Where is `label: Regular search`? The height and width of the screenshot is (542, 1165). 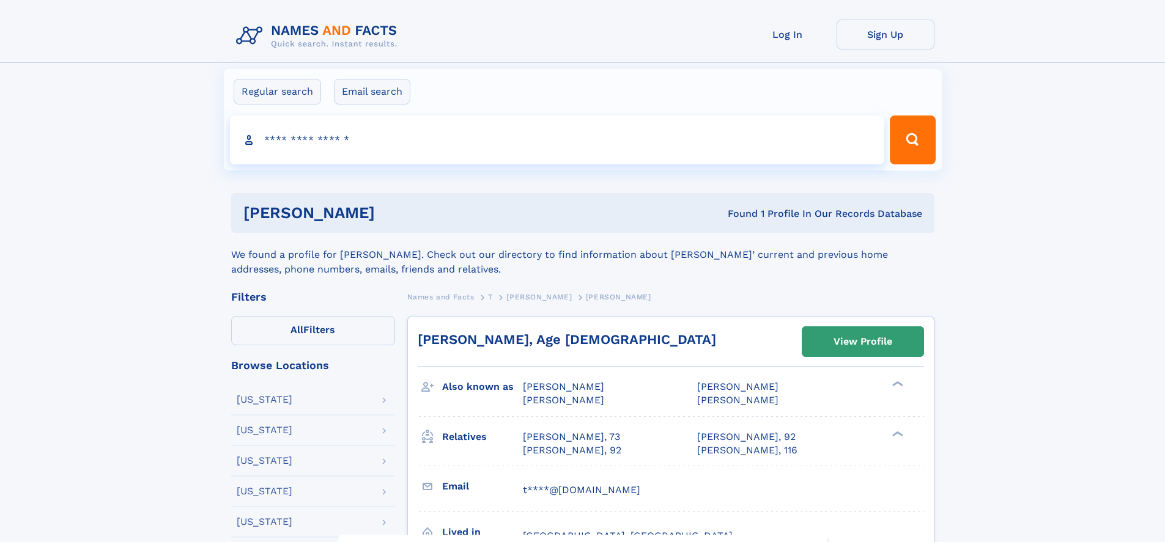 label: Regular search is located at coordinates (277, 92).